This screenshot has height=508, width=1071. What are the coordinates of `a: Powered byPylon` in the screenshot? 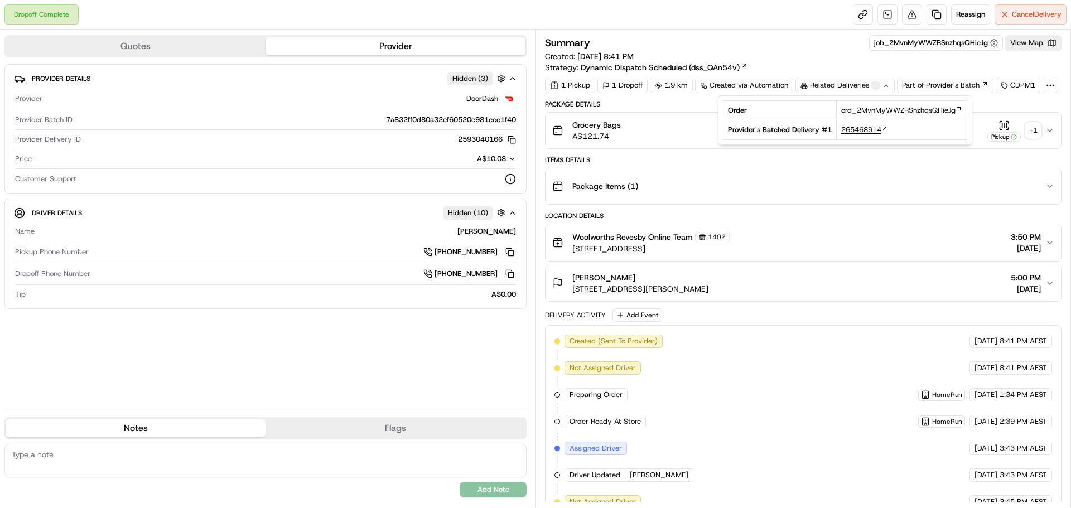 It's located at (106, 193).